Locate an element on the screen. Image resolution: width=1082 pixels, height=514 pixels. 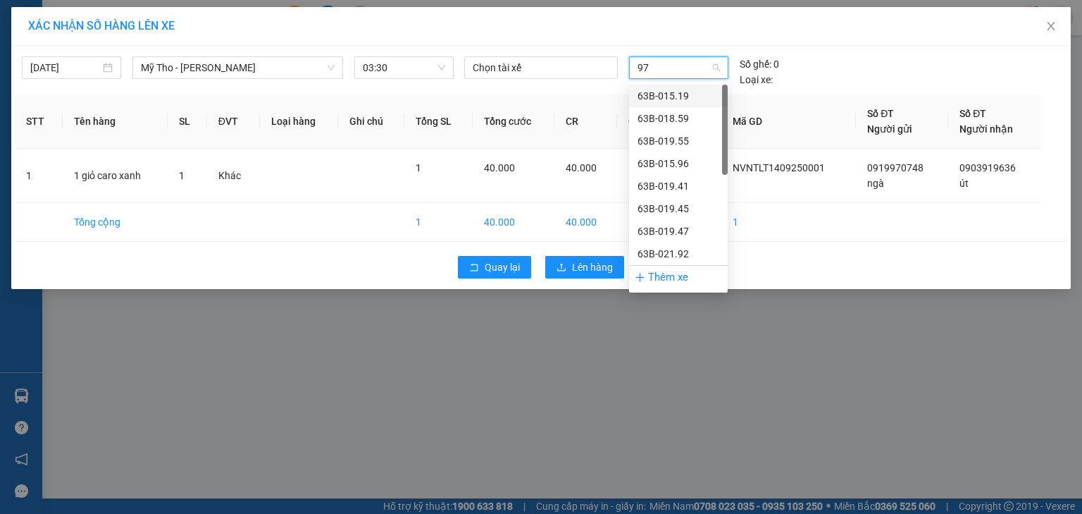
th: STT is located at coordinates (39, 121).